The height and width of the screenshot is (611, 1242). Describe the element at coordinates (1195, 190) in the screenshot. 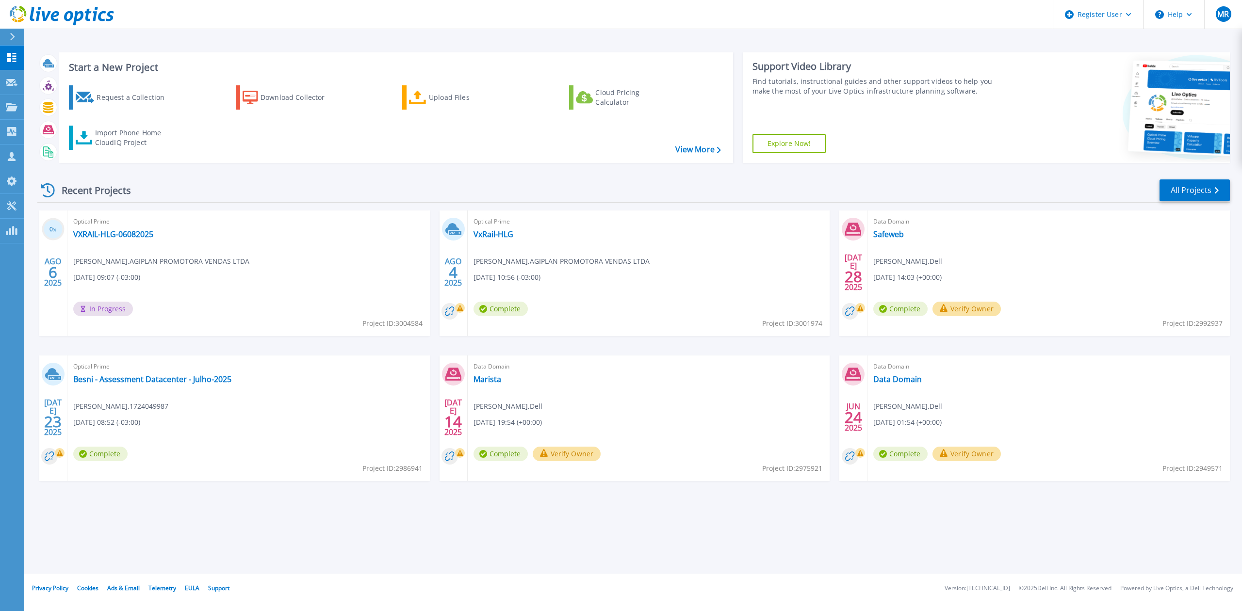

I see `a: All Projects` at that location.